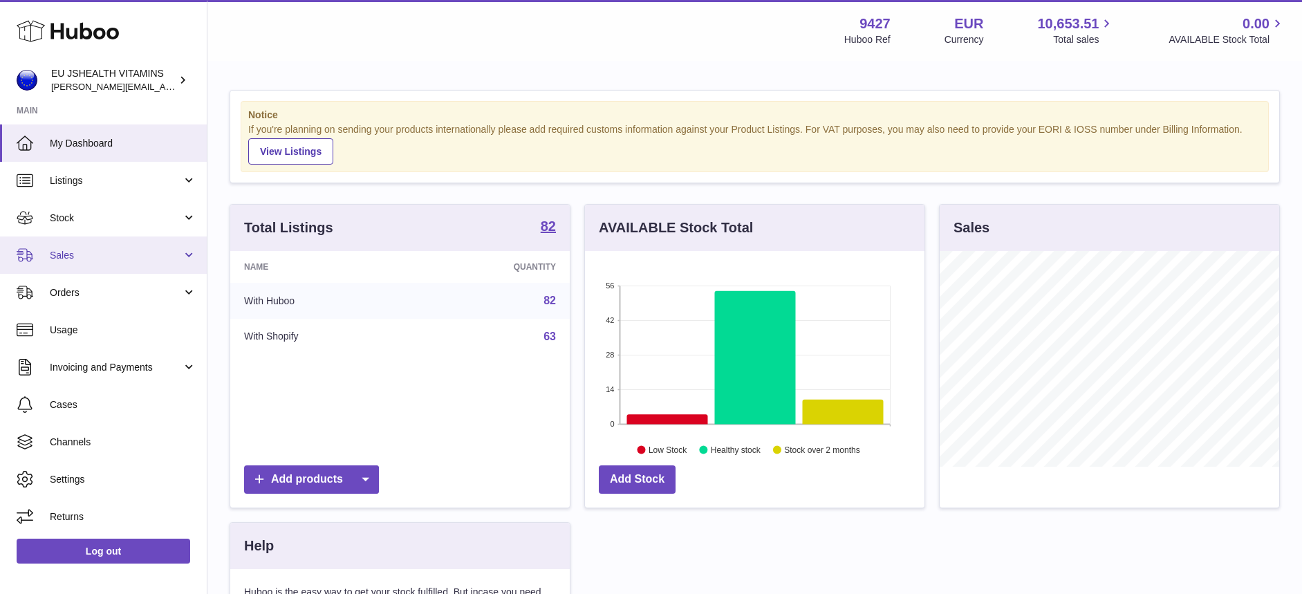 This screenshot has width=1302, height=594. I want to click on h3: Total Listings, so click(288, 227).